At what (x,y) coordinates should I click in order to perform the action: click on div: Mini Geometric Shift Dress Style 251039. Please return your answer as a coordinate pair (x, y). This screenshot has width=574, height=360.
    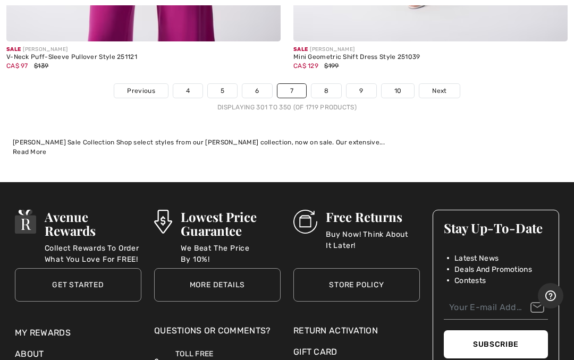
    Looking at the image, I should click on (430, 57).